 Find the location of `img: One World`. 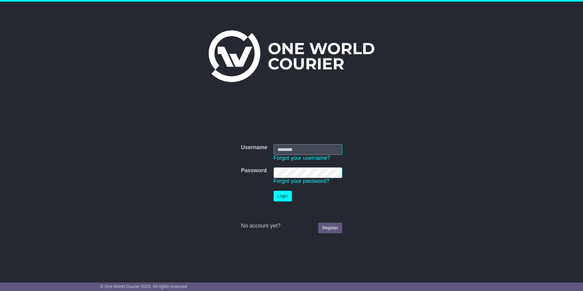

img: One World is located at coordinates (291, 56).